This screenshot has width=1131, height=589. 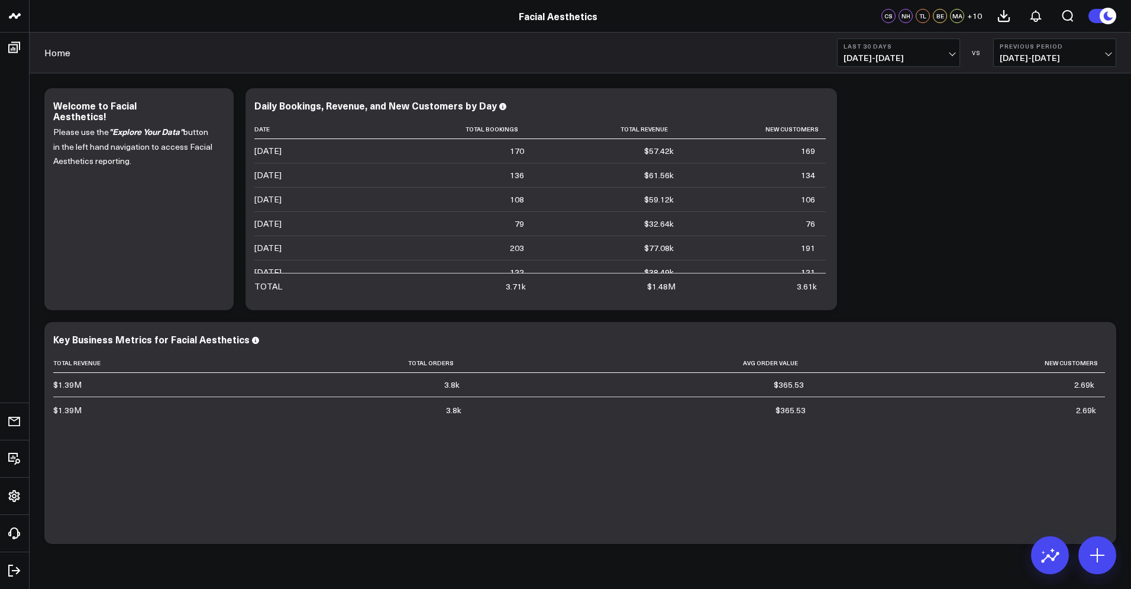 What do you see at coordinates (57, 53) in the screenshot?
I see `a: Home` at bounding box center [57, 53].